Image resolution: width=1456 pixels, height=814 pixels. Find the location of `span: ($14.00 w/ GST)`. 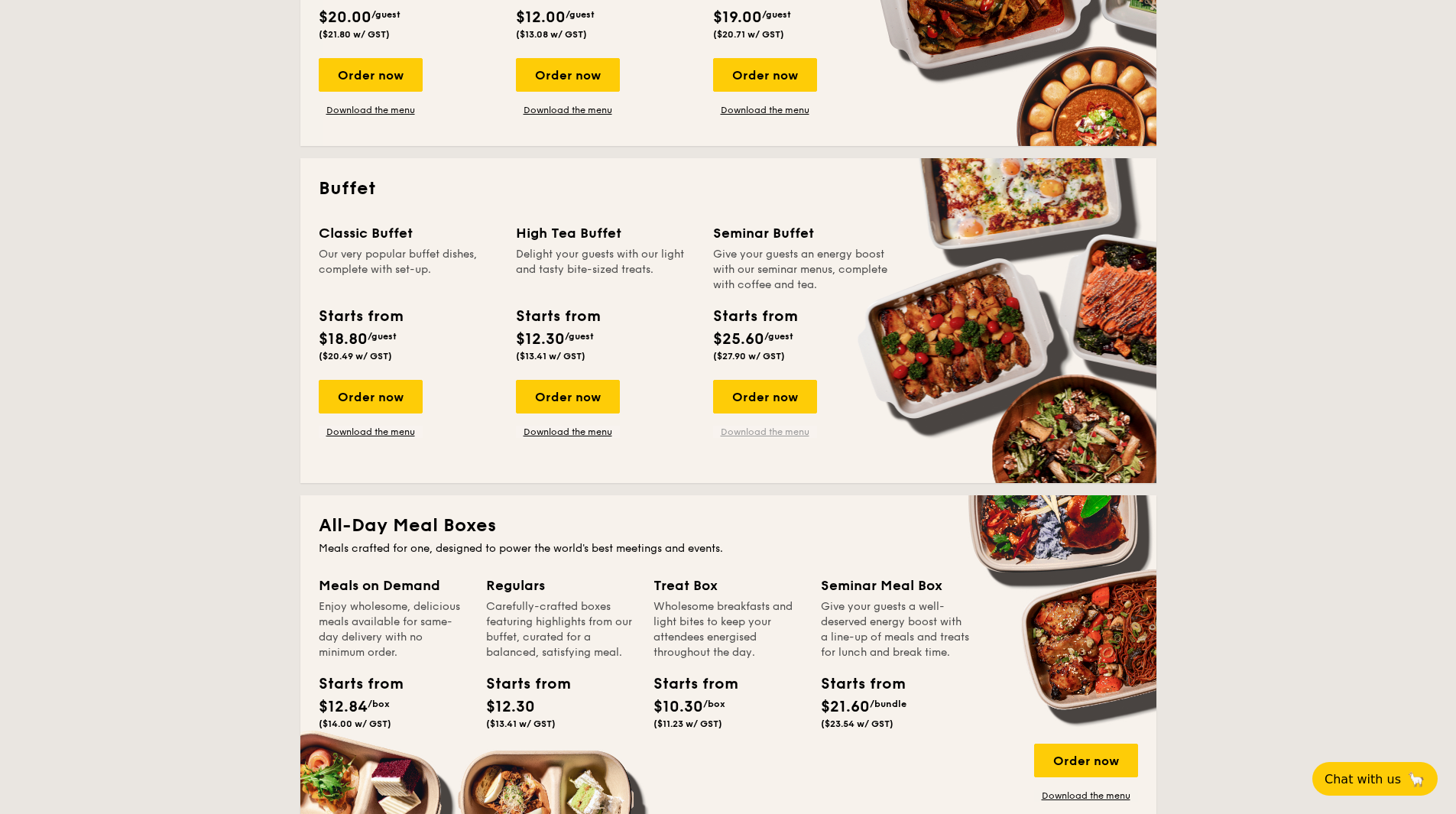

span: ($14.00 w/ GST) is located at coordinates (355, 724).